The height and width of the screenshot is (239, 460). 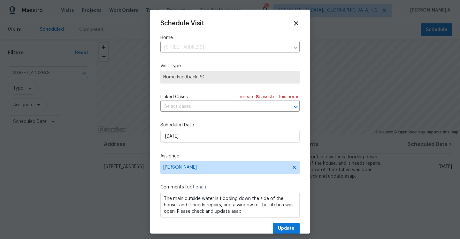 What do you see at coordinates (230, 136) in the screenshot?
I see `input: M/D/YYYY` at bounding box center [230, 136].